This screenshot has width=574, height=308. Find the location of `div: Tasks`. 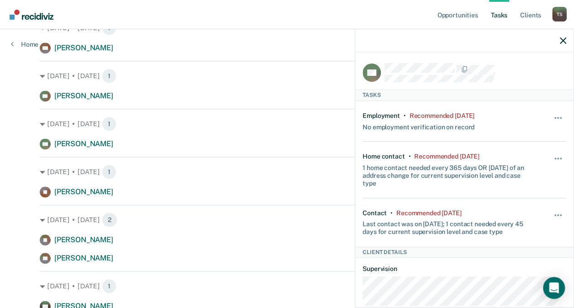

div: Tasks is located at coordinates (464, 95).